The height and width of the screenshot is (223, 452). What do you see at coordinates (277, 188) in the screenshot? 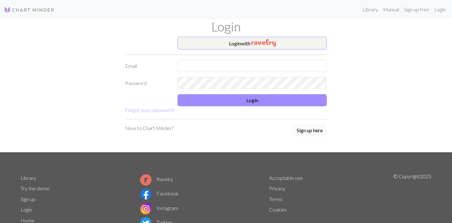
I see `a: Privacy` at bounding box center [277, 188].